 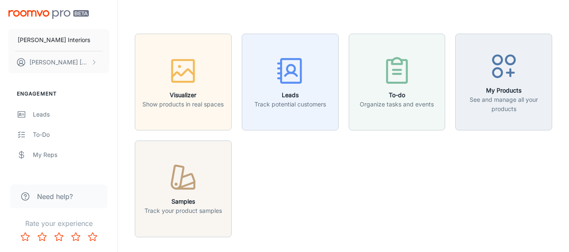 I want to click on button: Rate 4 star, so click(x=76, y=237).